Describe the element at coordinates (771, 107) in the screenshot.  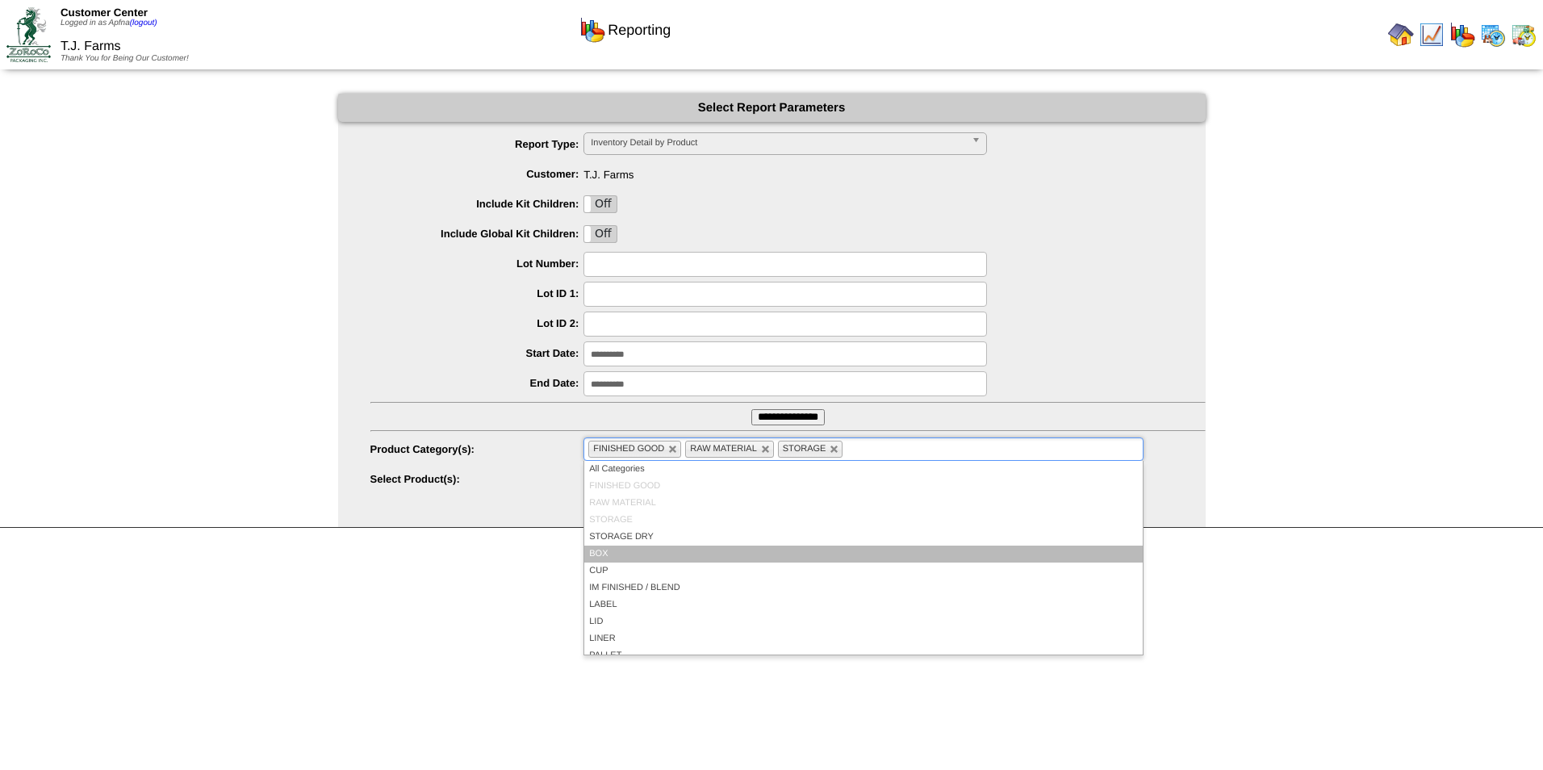
I see `div: Select Report Parameters` at that location.